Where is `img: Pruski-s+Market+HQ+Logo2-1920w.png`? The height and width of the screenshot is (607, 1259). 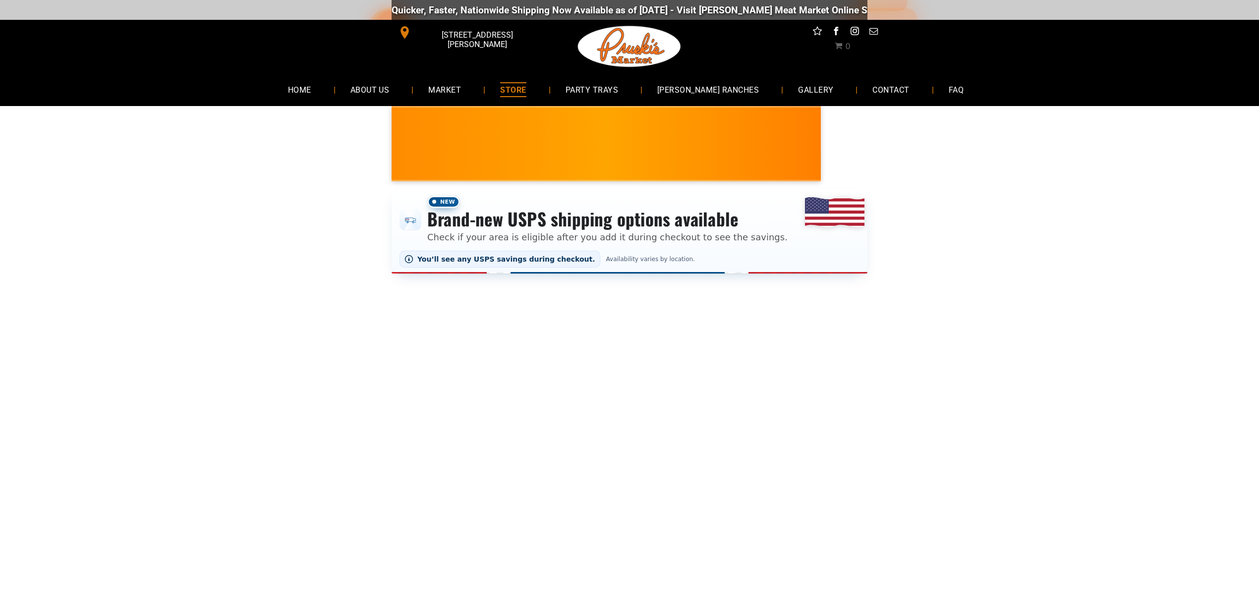
img: Pruski-s+Market+HQ+Logo2-1920w.png is located at coordinates (630, 47).